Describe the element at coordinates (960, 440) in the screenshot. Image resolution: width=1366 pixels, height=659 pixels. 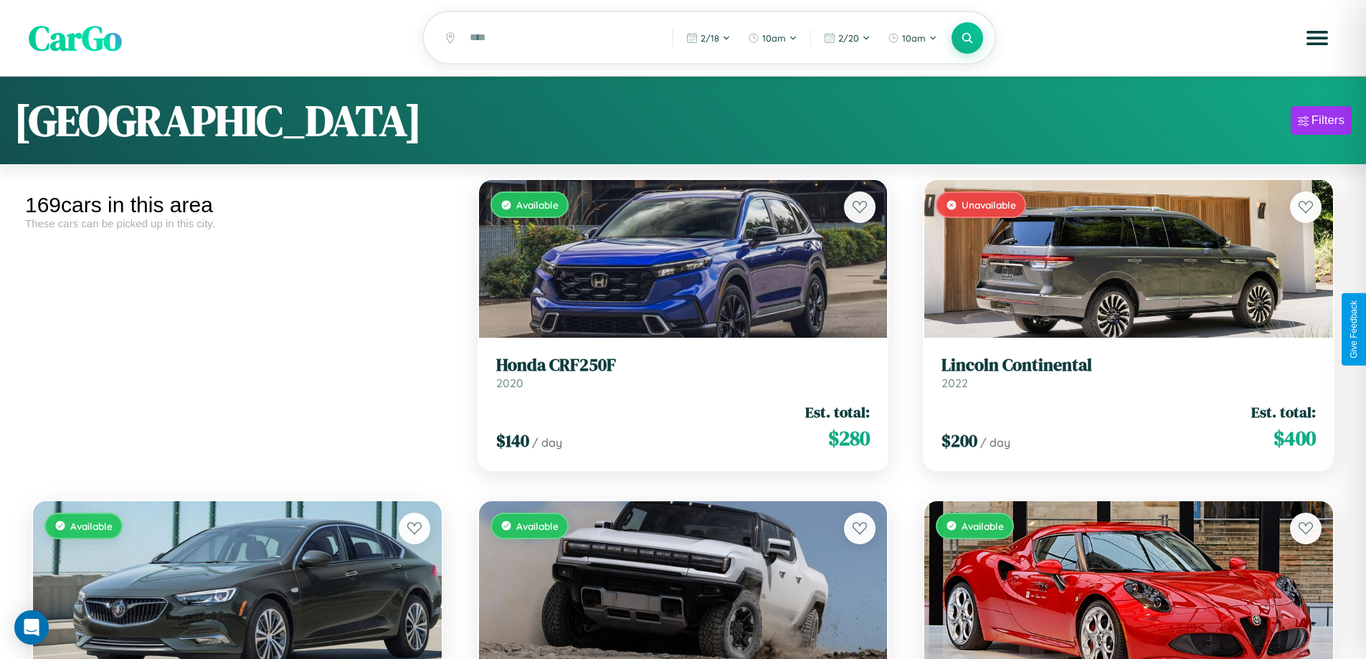
I see `span: $ 200` at that location.